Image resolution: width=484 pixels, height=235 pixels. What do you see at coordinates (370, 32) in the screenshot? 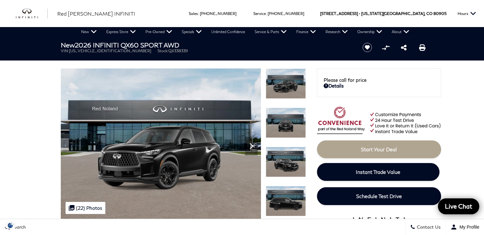
I see `a: Ownership` at bounding box center [370, 32].